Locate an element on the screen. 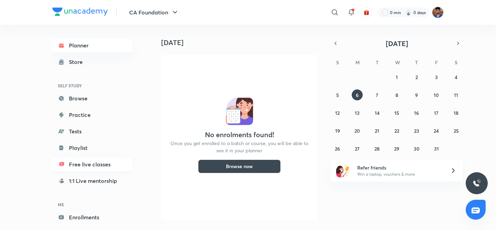  button: October 11, 2025 is located at coordinates (456, 95).